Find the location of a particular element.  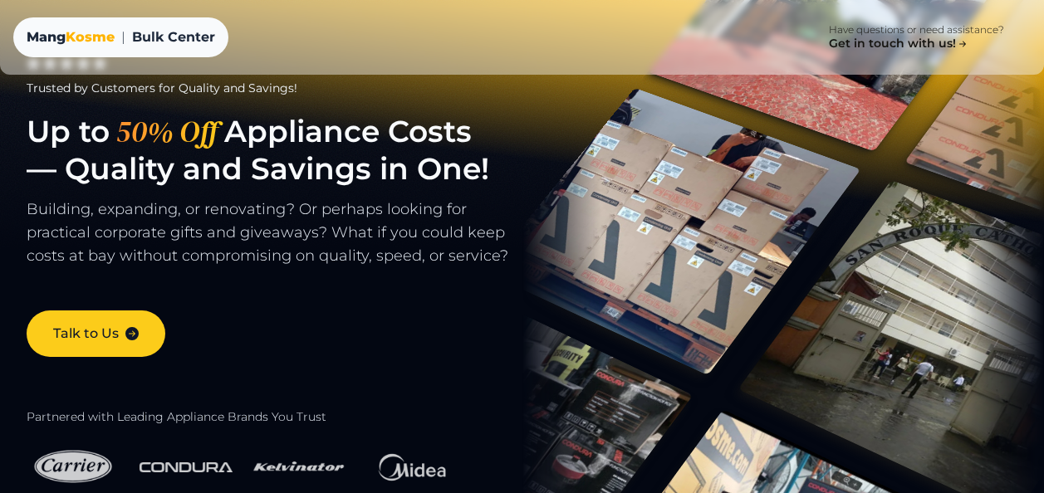

p: Building, expanding, or renovating? Or perhaps looking for practical corporate gifts and giveaway... is located at coordinates (292, 241).